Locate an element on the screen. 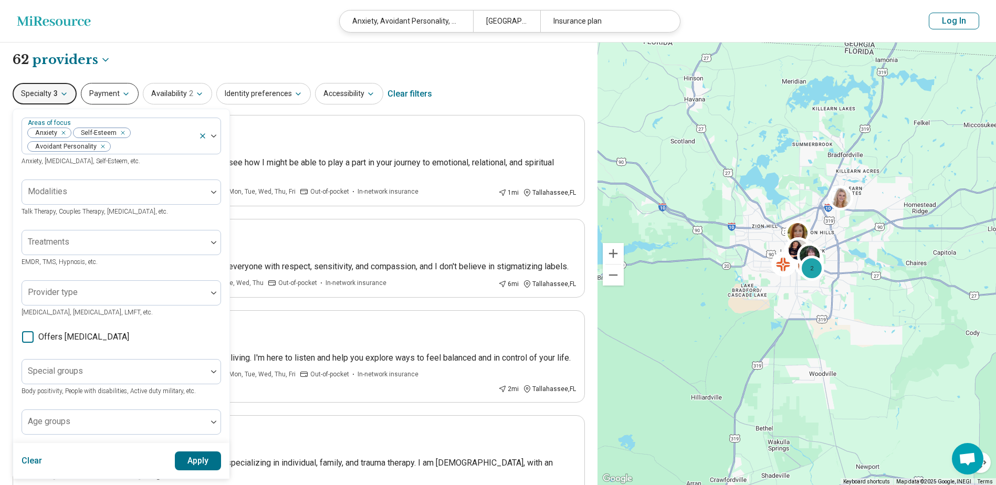  button: Apply is located at coordinates (198, 461).